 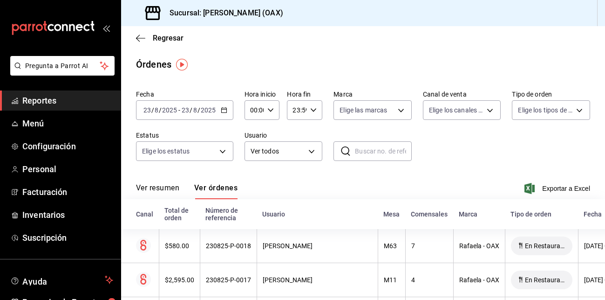 What do you see at coordinates (182, 64) in the screenshot?
I see `img: Tooltip marker` at bounding box center [182, 64].